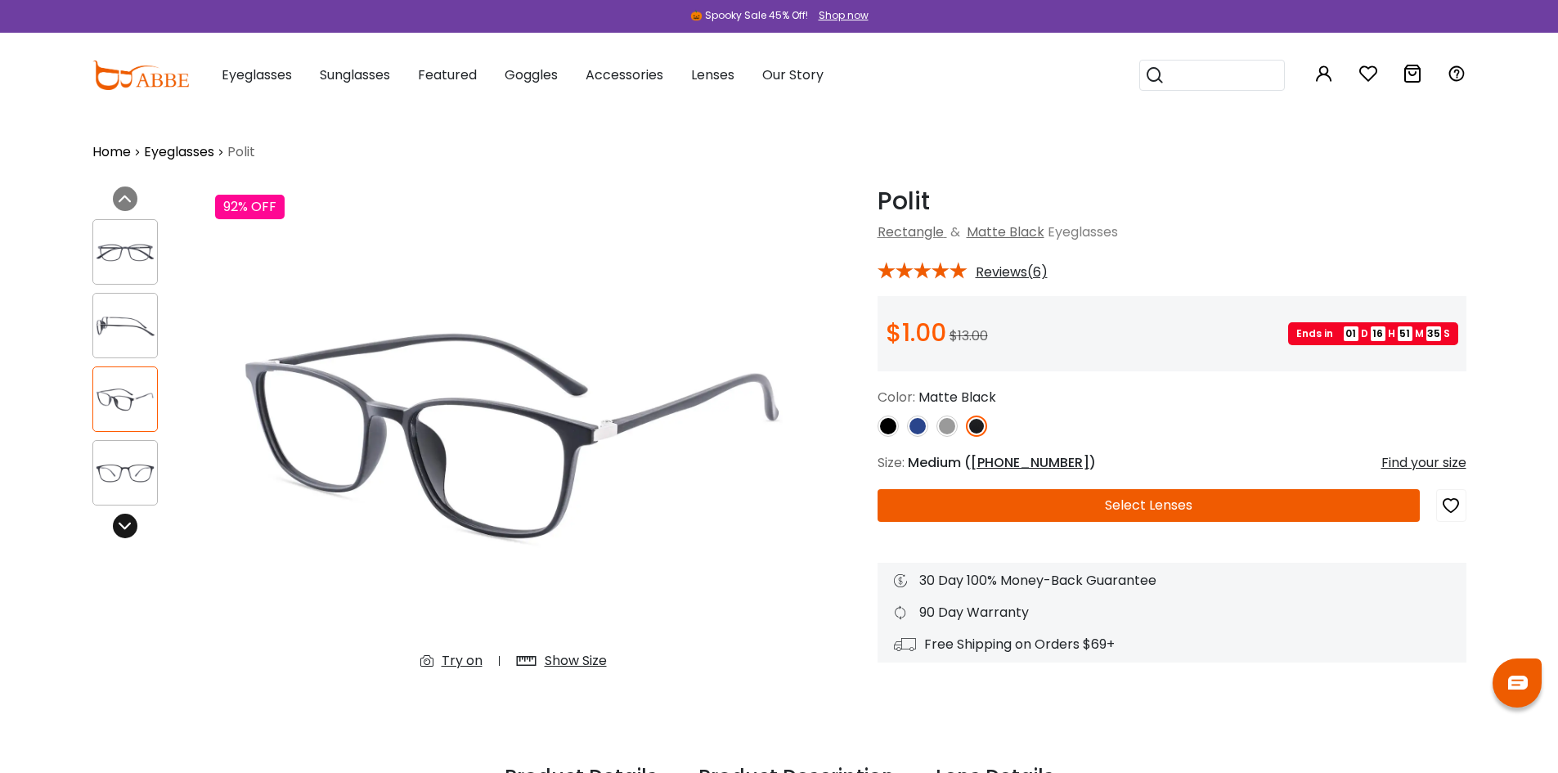 Image resolution: width=1558 pixels, height=773 pixels. What do you see at coordinates (1002, 462) in the screenshot?
I see `span: Medium ( )` at bounding box center [1002, 462].